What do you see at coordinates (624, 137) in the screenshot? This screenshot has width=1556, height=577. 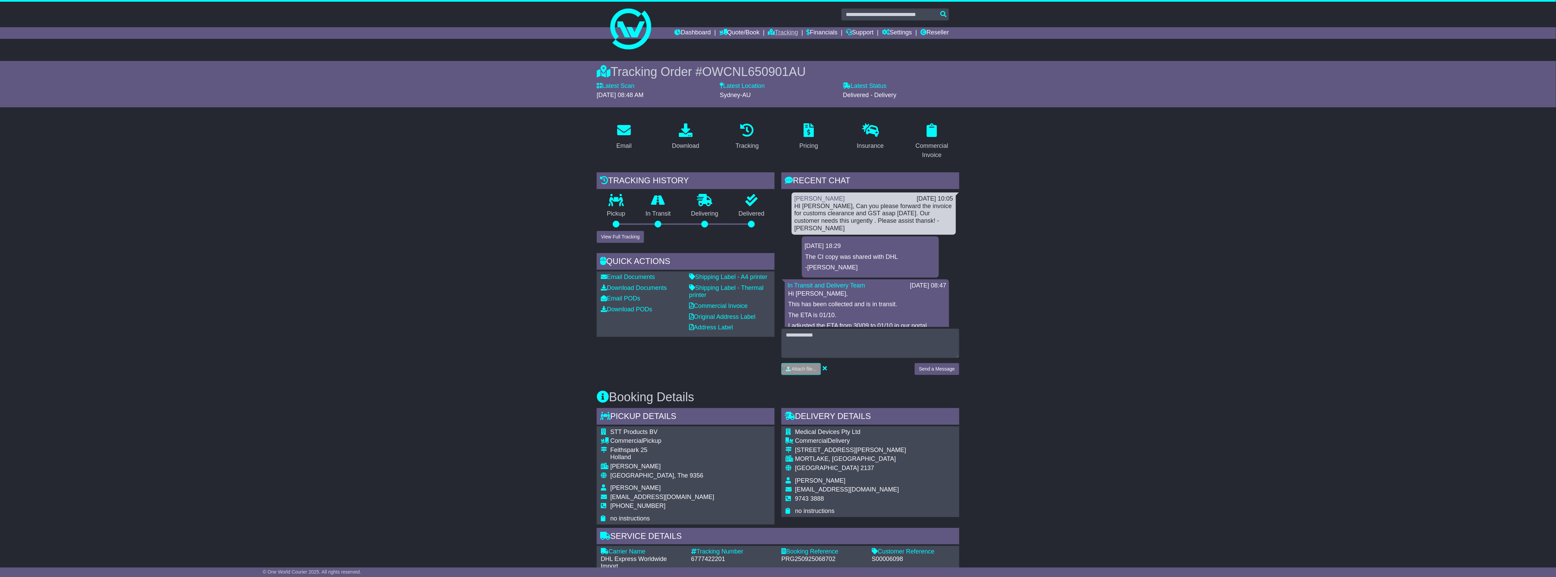 I see `a: Email` at bounding box center [624, 137].